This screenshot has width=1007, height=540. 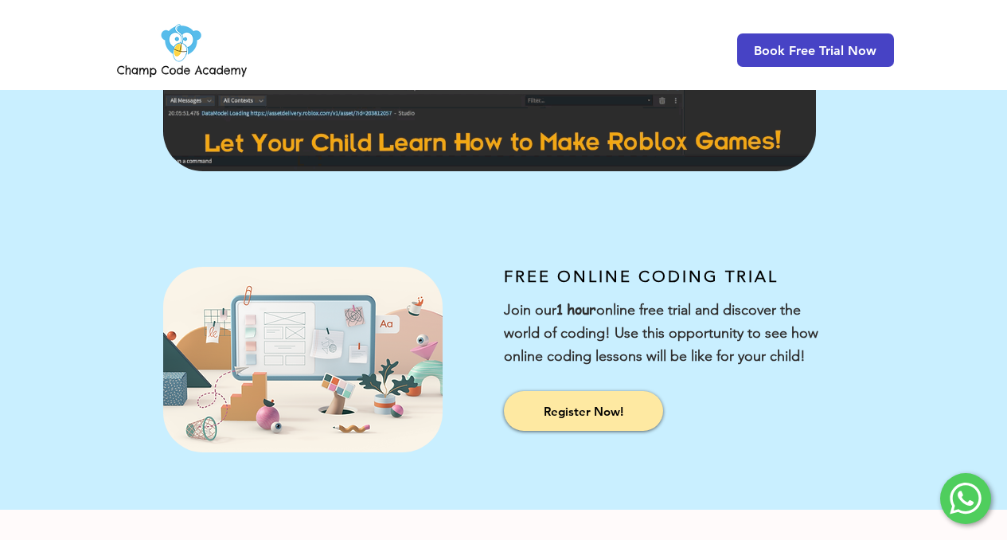 I want to click on span: 1 hour, so click(x=576, y=308).